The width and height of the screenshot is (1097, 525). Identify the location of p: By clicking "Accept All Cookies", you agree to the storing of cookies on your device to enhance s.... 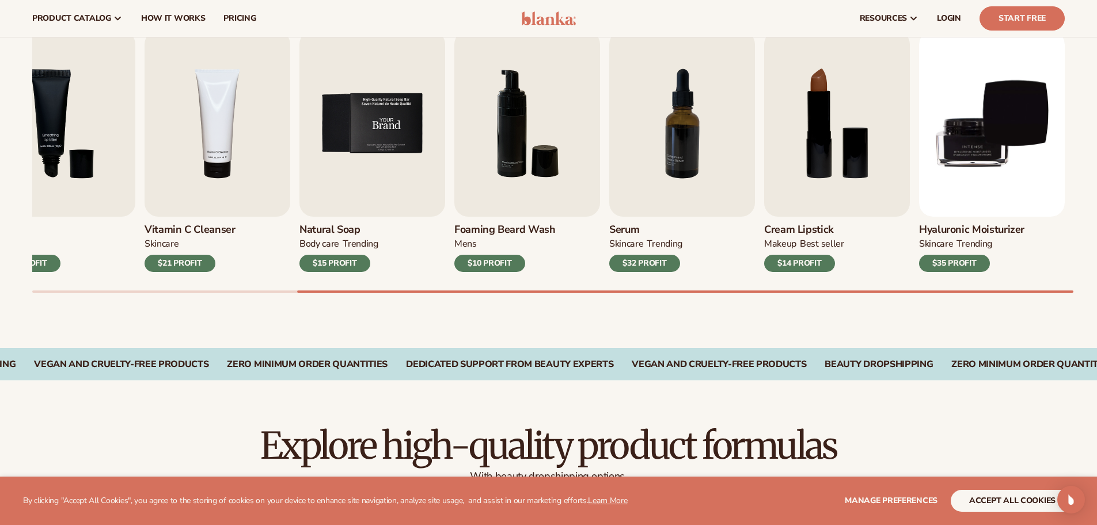
(325, 500).